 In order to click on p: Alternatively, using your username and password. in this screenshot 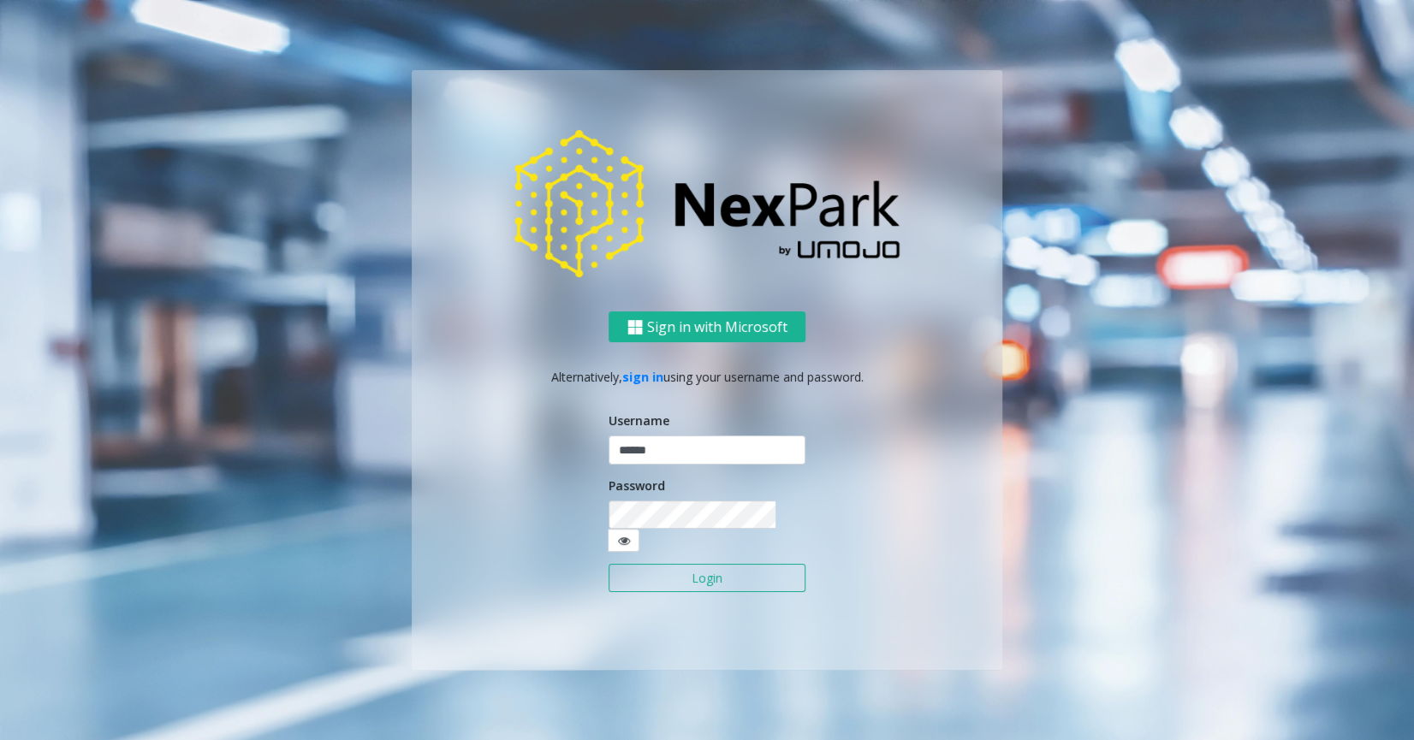, I will do `click(707, 377)`.